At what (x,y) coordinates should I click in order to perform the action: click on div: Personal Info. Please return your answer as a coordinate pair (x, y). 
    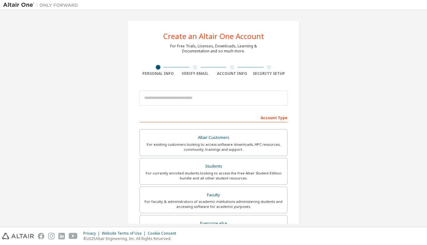
    Looking at the image, I should click on (158, 74).